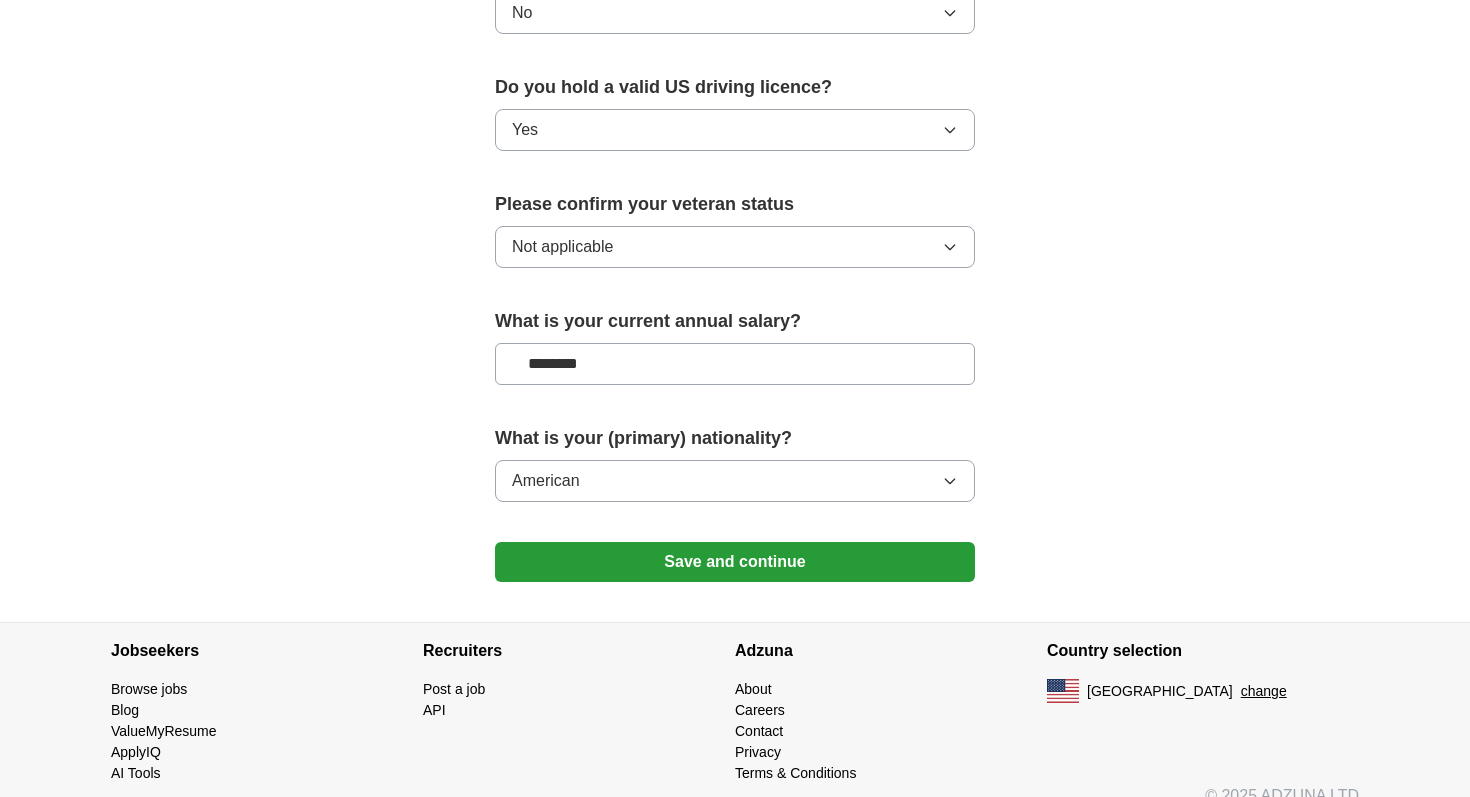 Image resolution: width=1470 pixels, height=797 pixels. What do you see at coordinates (562, 247) in the screenshot?
I see `span: Not applicable` at bounding box center [562, 247].